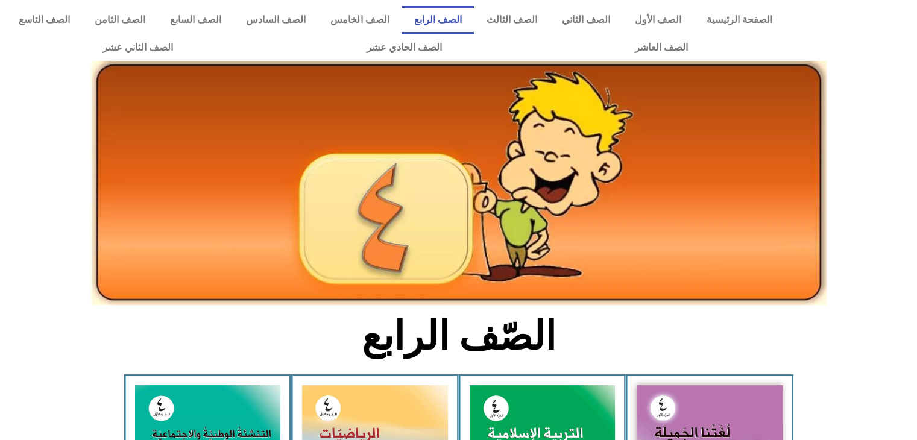 Image resolution: width=917 pixels, height=440 pixels. I want to click on a: الصف الثاني عشر, so click(137, 48).